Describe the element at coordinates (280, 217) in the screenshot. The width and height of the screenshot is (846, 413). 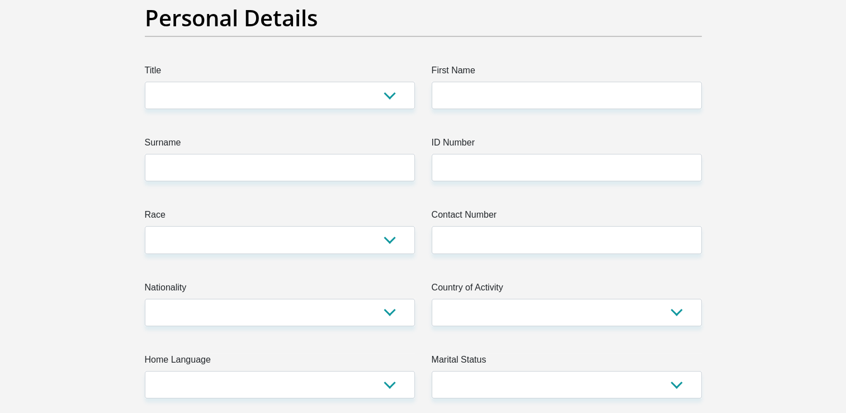
I see `label: Race` at that location.